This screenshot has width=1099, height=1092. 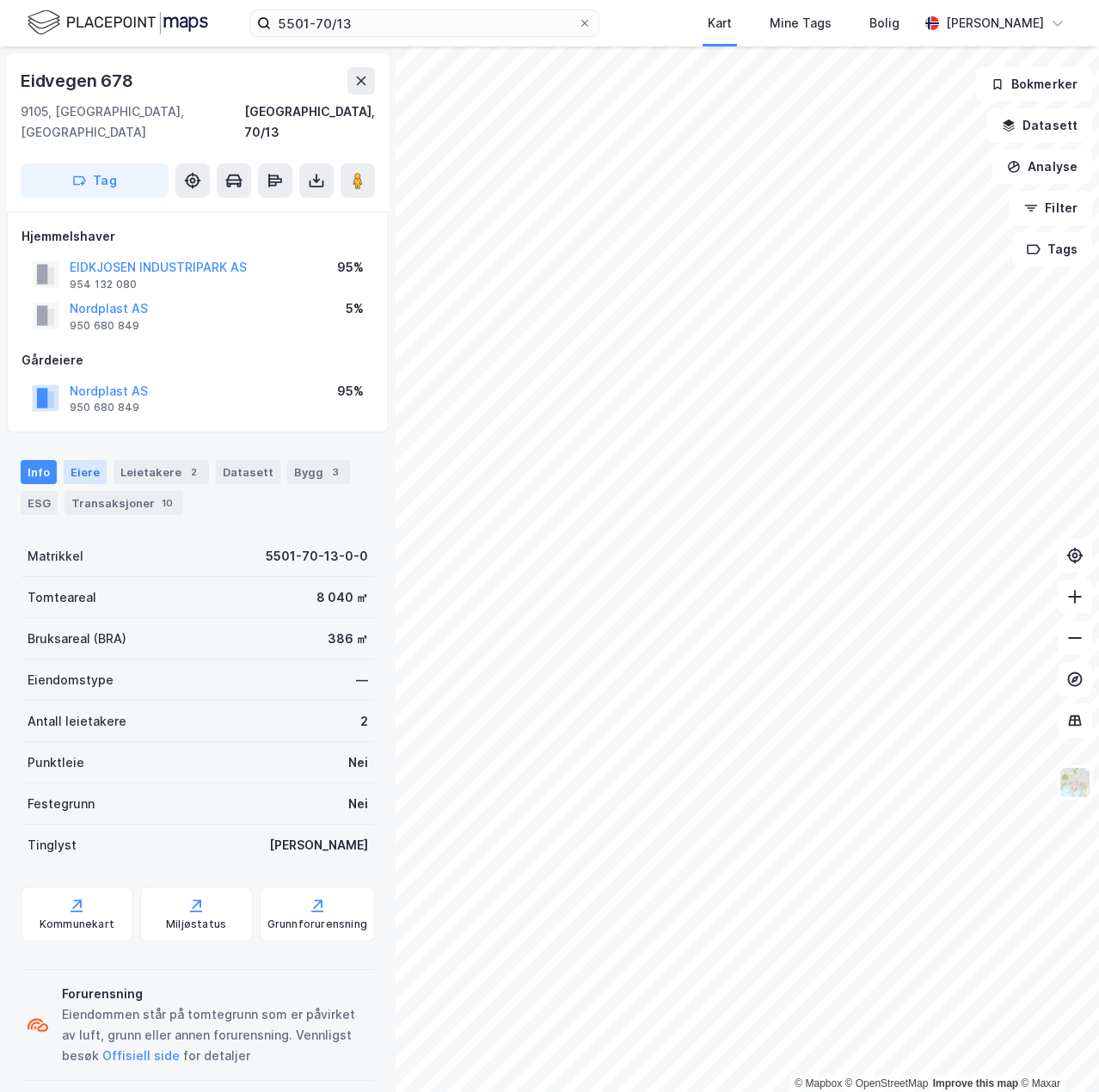 I want to click on div: Hjemmelshaver, so click(x=198, y=237).